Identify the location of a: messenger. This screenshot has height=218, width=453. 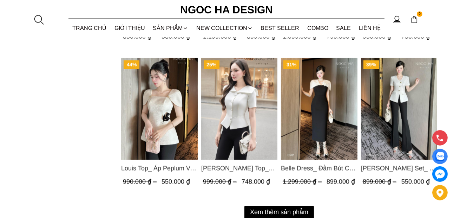
(440, 174).